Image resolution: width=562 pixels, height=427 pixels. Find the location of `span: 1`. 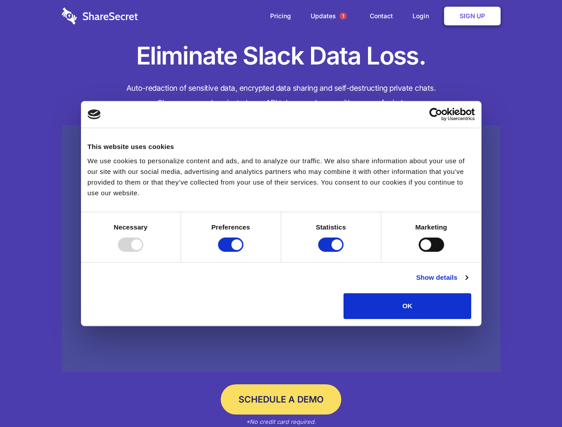

span: 1 is located at coordinates (343, 16).